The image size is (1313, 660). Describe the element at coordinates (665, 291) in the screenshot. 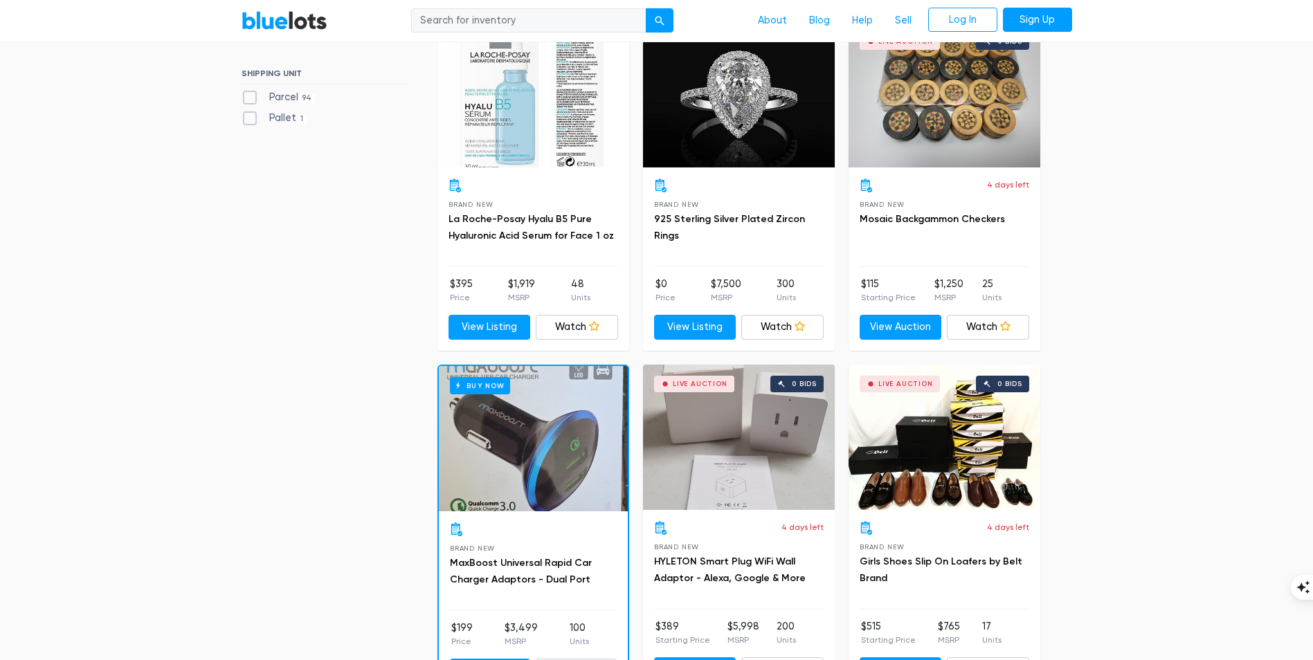

I see `li: $0` at that location.